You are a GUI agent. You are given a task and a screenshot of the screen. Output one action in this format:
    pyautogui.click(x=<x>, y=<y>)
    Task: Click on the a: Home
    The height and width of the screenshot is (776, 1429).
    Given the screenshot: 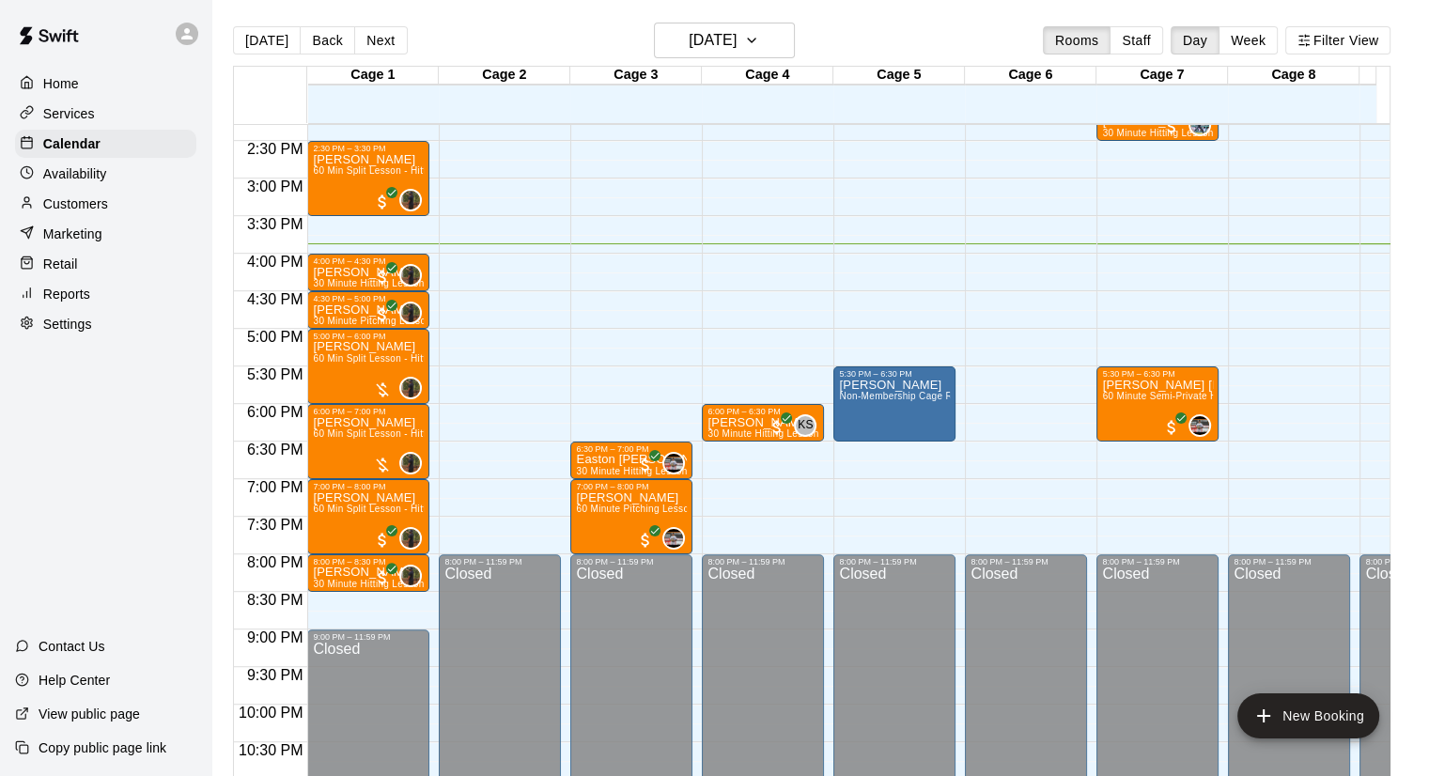 What is the action you would take?
    pyautogui.click(x=105, y=84)
    